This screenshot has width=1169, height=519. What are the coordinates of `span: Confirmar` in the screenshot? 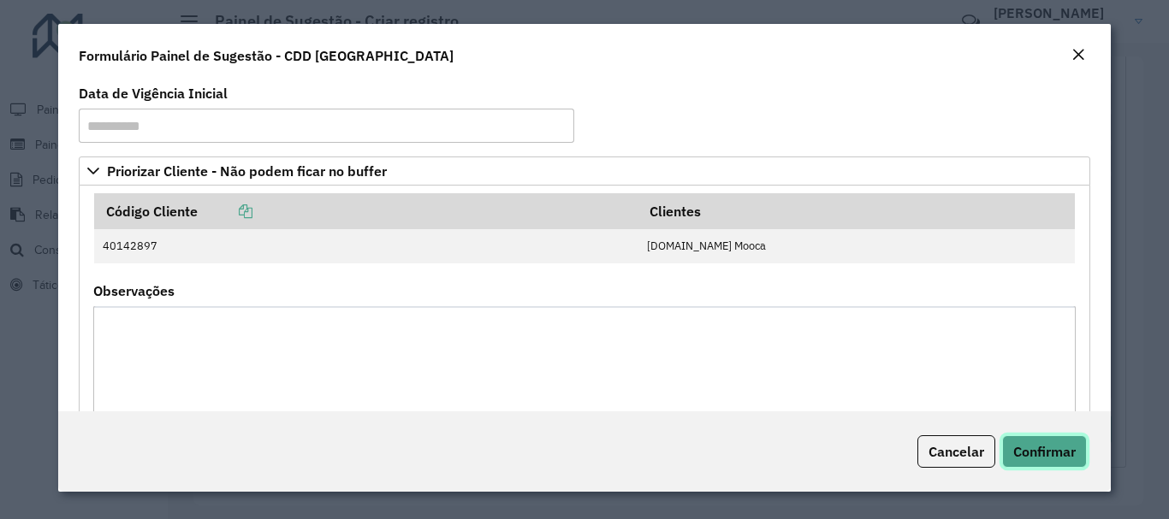 It's located at (1044, 452).